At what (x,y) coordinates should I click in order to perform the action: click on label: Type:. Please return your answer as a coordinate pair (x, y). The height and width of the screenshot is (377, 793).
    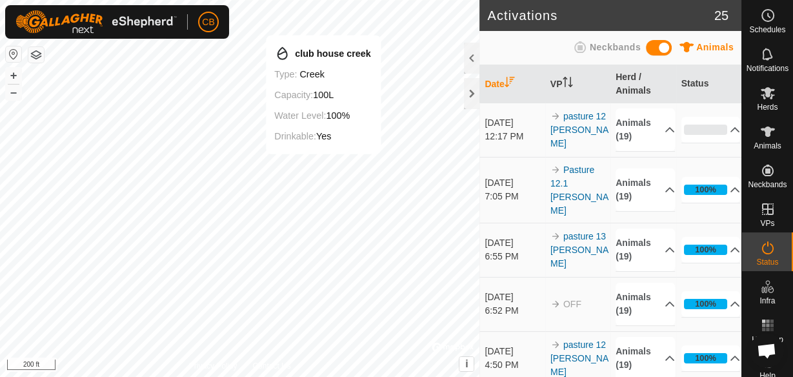
    Looking at the image, I should click on (285, 74).